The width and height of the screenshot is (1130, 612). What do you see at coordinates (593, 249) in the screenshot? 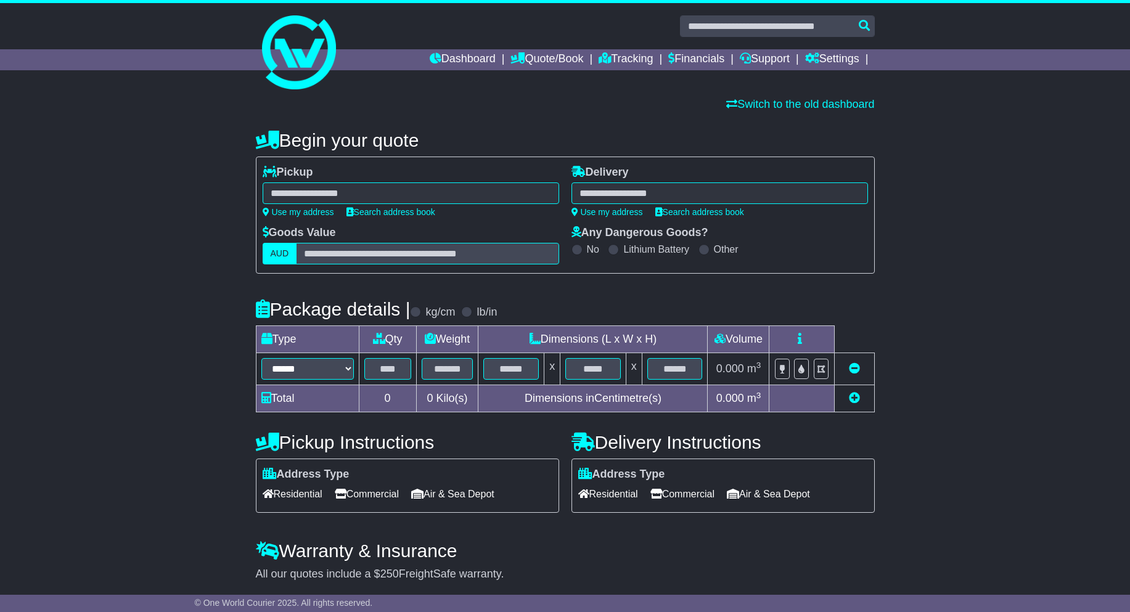
I see `label: No` at bounding box center [593, 249].